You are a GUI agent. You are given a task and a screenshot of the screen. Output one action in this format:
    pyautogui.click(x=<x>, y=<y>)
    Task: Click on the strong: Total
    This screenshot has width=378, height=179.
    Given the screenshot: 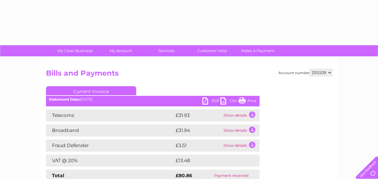 What is the action you would take?
    pyautogui.click(x=58, y=175)
    